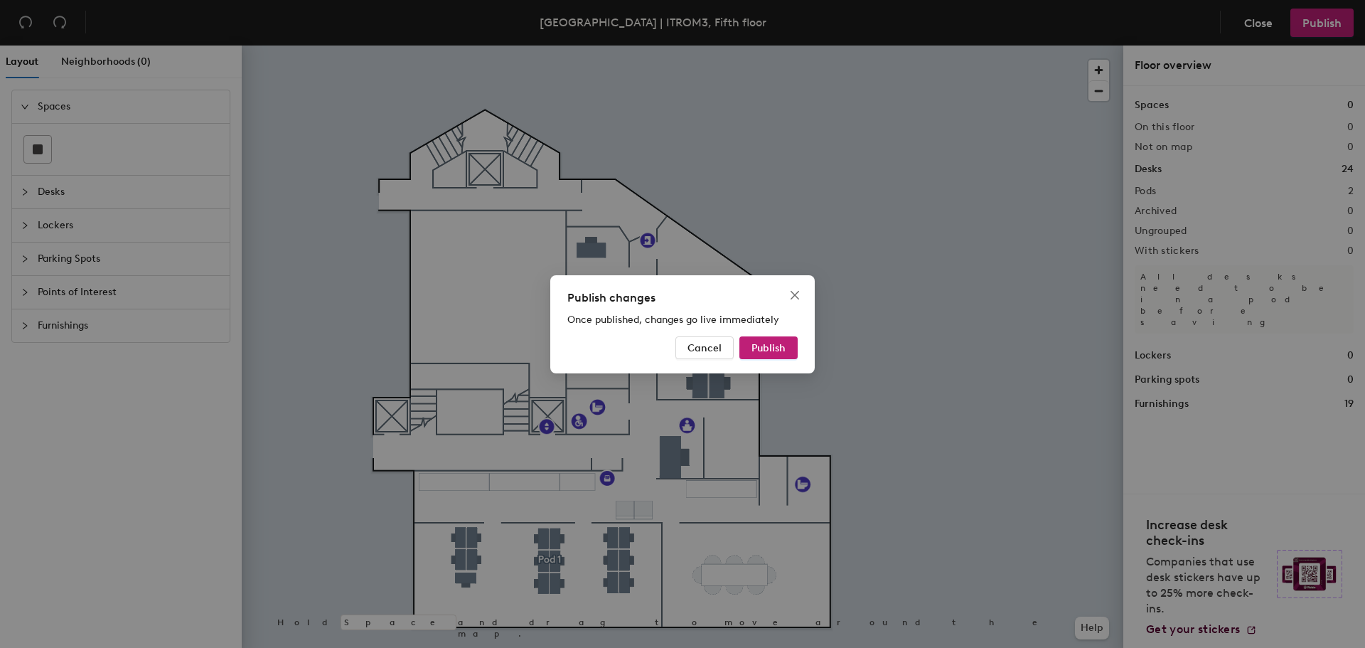 The image size is (1365, 648). Describe the element at coordinates (795, 295) in the screenshot. I see `span: close` at that location.